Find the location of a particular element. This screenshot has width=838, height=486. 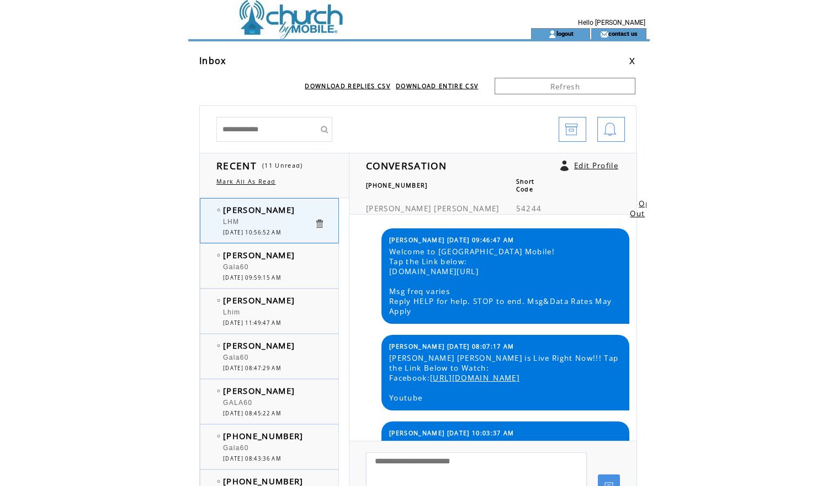

img: archive.png is located at coordinates (571, 130).